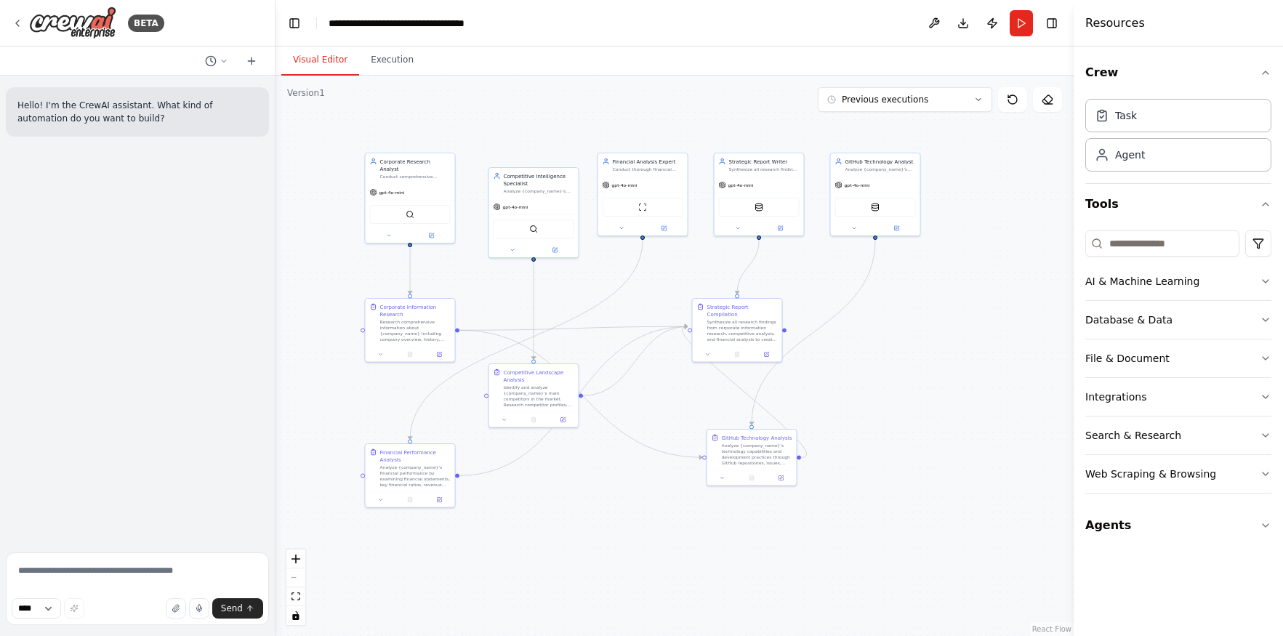 This screenshot has height=636, width=1283. I want to click on button: Visual Editor, so click(320, 60).